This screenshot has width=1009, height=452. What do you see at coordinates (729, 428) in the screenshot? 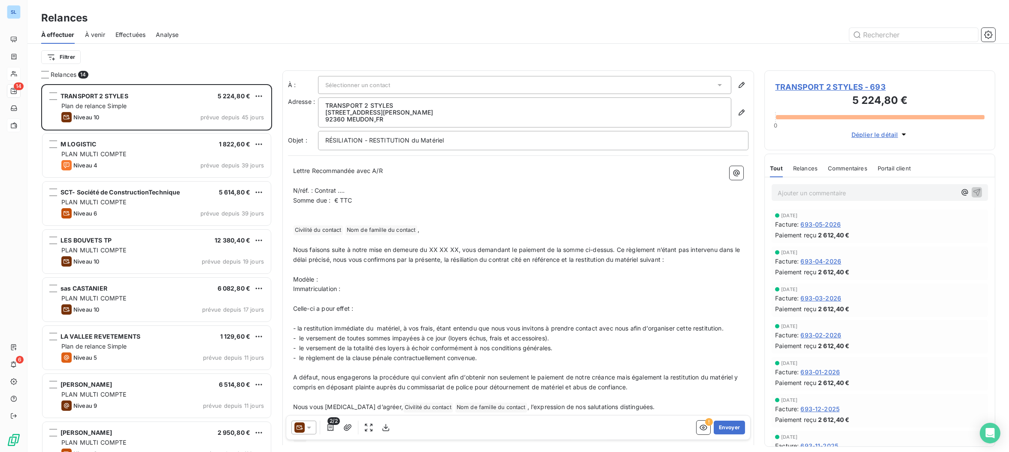
I see `button: Envoyer` at bounding box center [729, 428].